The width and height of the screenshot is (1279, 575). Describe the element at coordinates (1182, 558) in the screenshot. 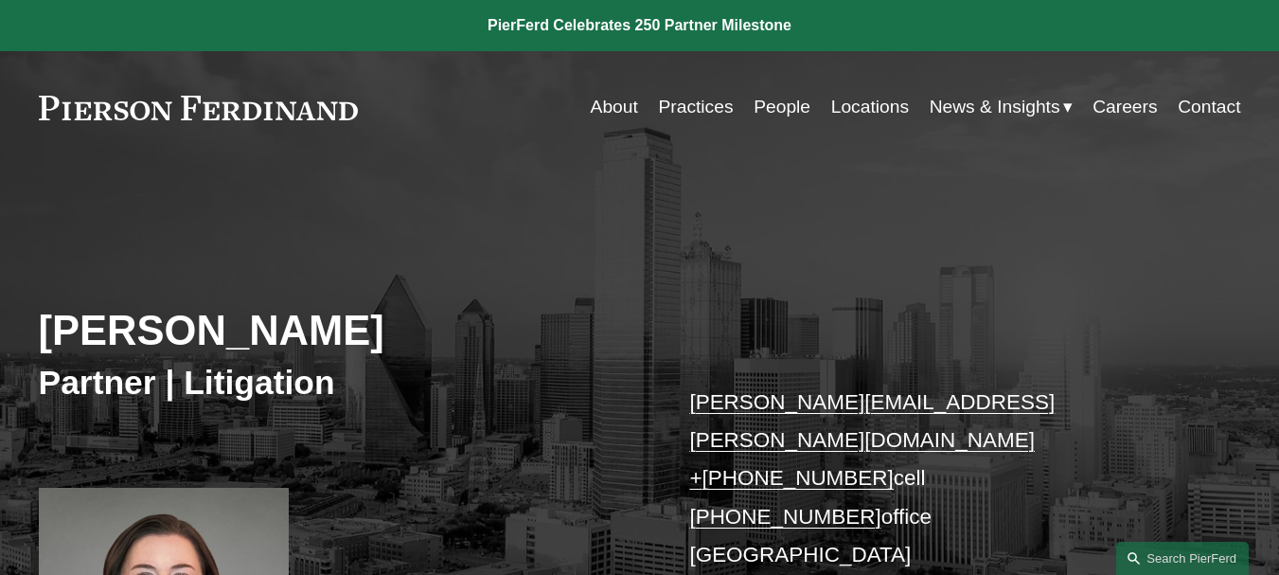

I see `a: Search this site` at that location.